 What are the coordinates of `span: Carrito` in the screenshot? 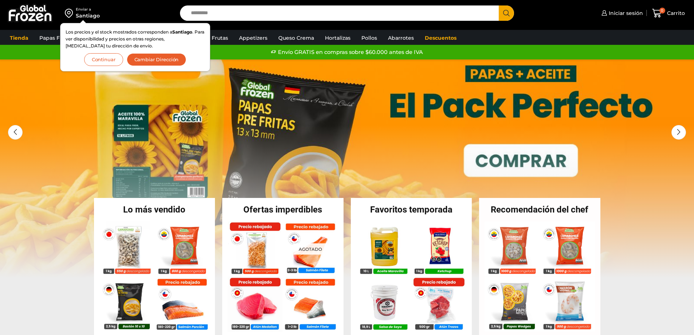 It's located at (675, 13).